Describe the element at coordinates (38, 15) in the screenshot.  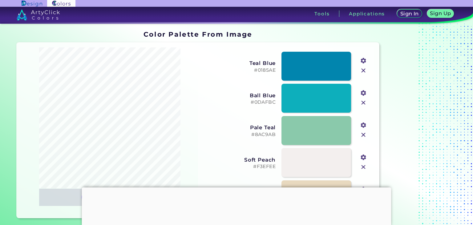
I see `img: logo_artyclick_colors_white.svg` at that location.